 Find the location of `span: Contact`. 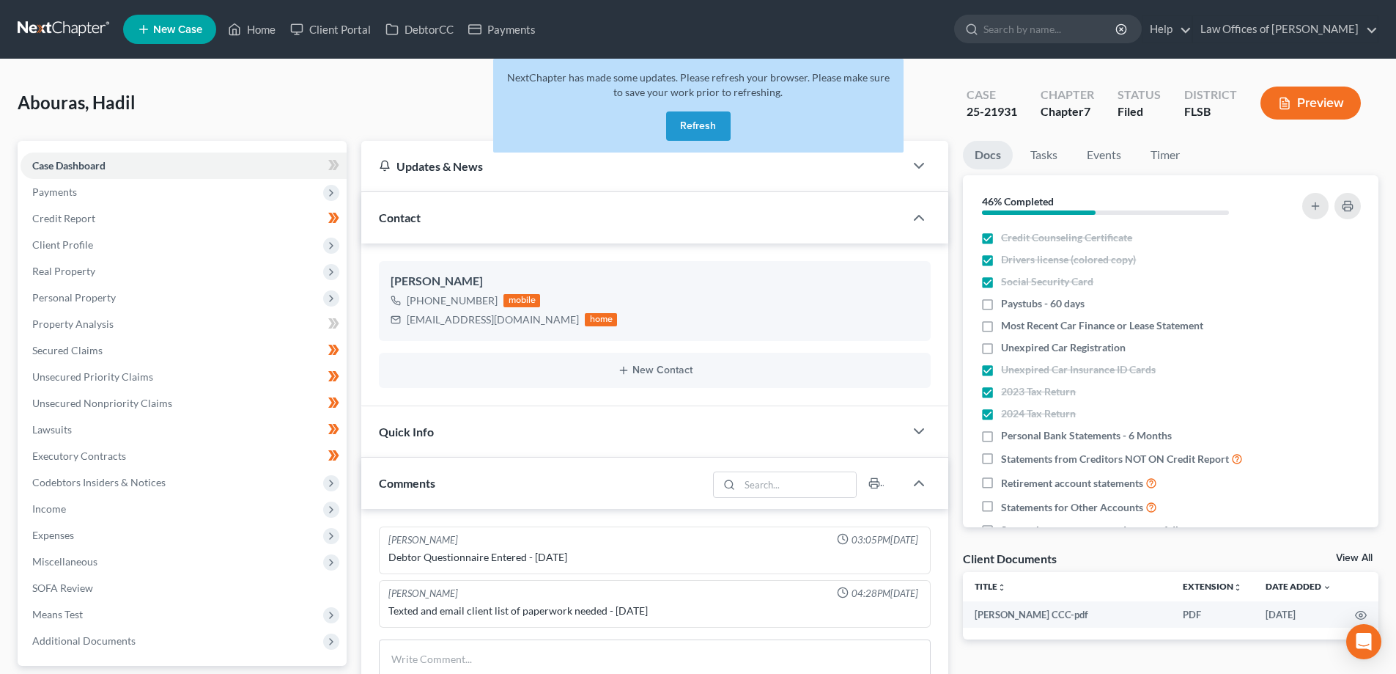

span: Contact is located at coordinates (399, 217).